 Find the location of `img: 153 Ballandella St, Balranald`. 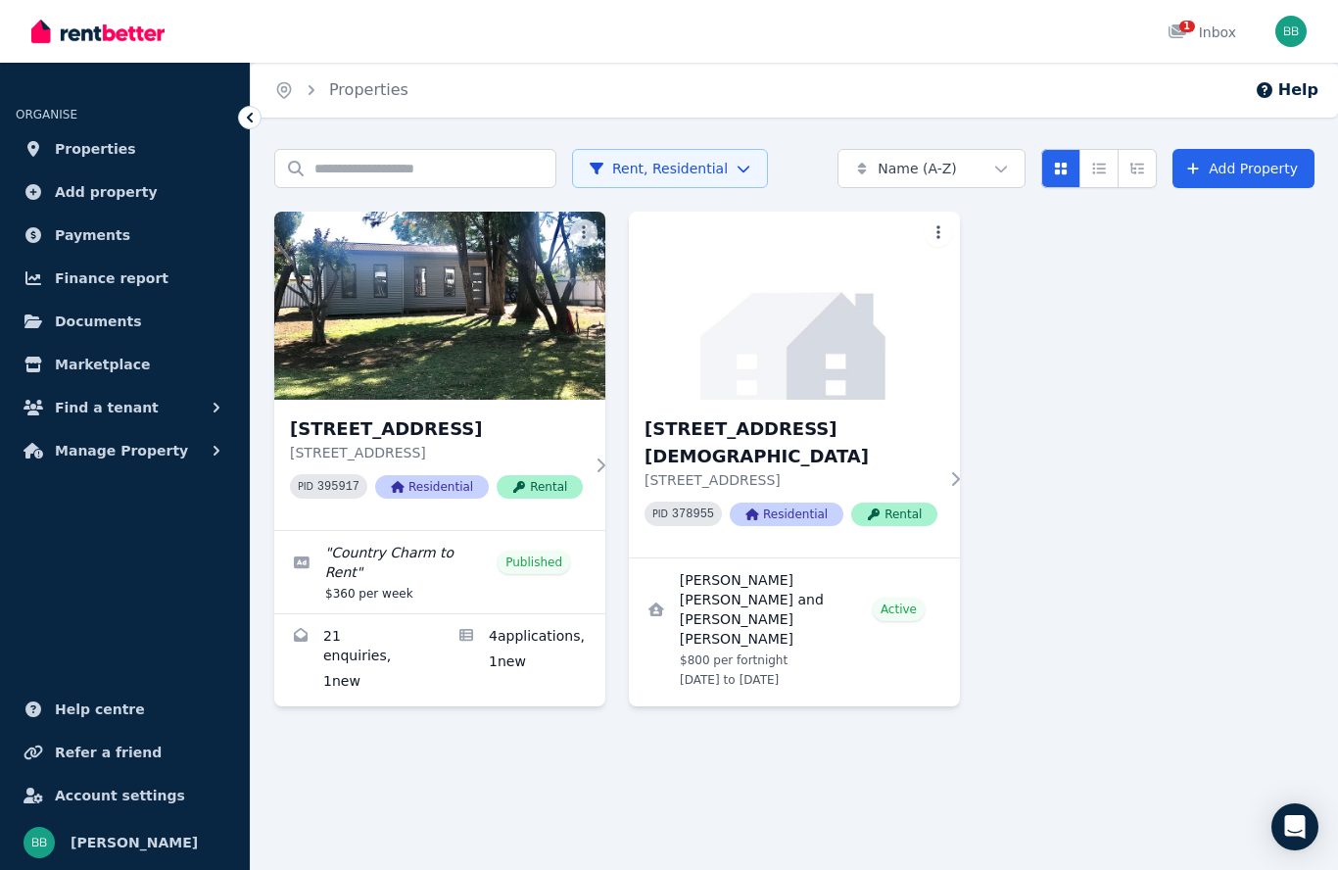

img: 153 Ballandella St, Balranald is located at coordinates (440, 306).